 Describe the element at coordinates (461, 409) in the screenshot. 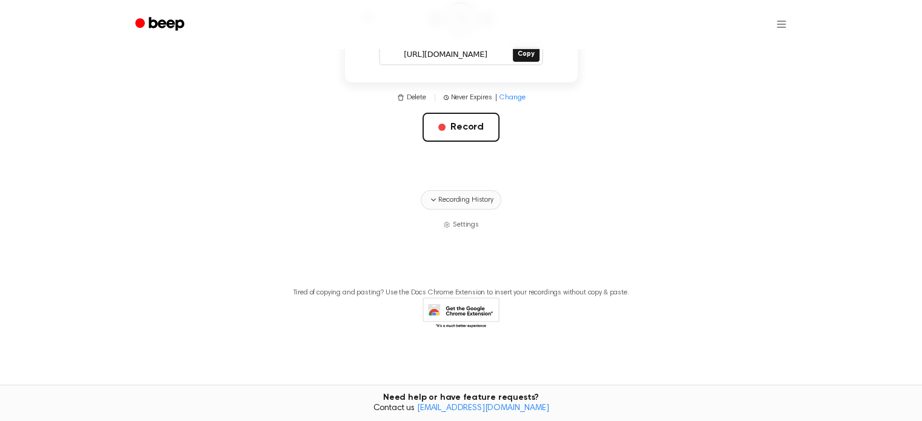

I see `span: Contact us` at that location.